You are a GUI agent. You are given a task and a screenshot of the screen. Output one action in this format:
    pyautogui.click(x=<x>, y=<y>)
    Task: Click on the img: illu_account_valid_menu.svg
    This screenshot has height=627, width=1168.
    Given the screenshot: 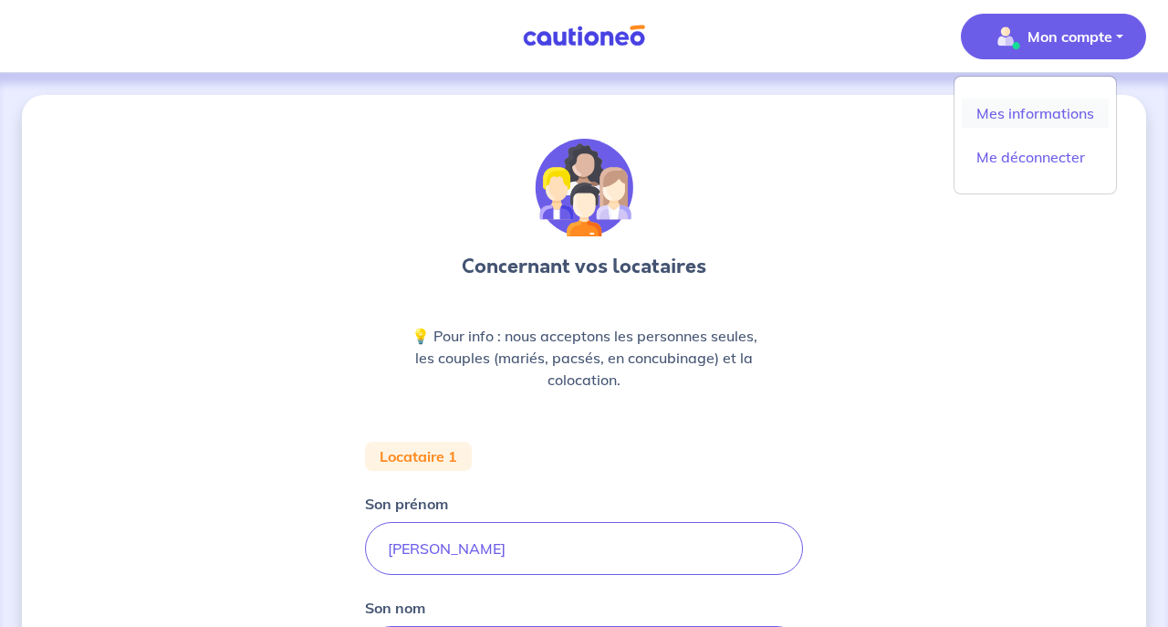 What is the action you would take?
    pyautogui.click(x=1005, y=36)
    